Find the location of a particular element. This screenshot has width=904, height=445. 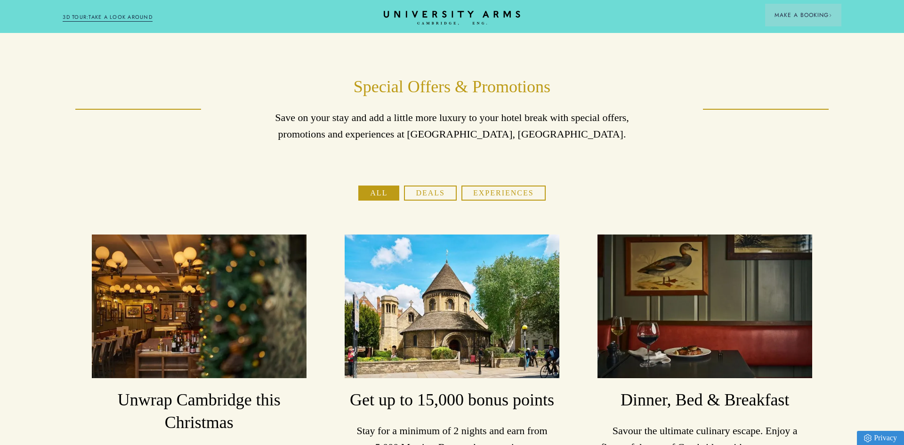

h3: Get up to 15,000 bonus points is located at coordinates (452, 400).